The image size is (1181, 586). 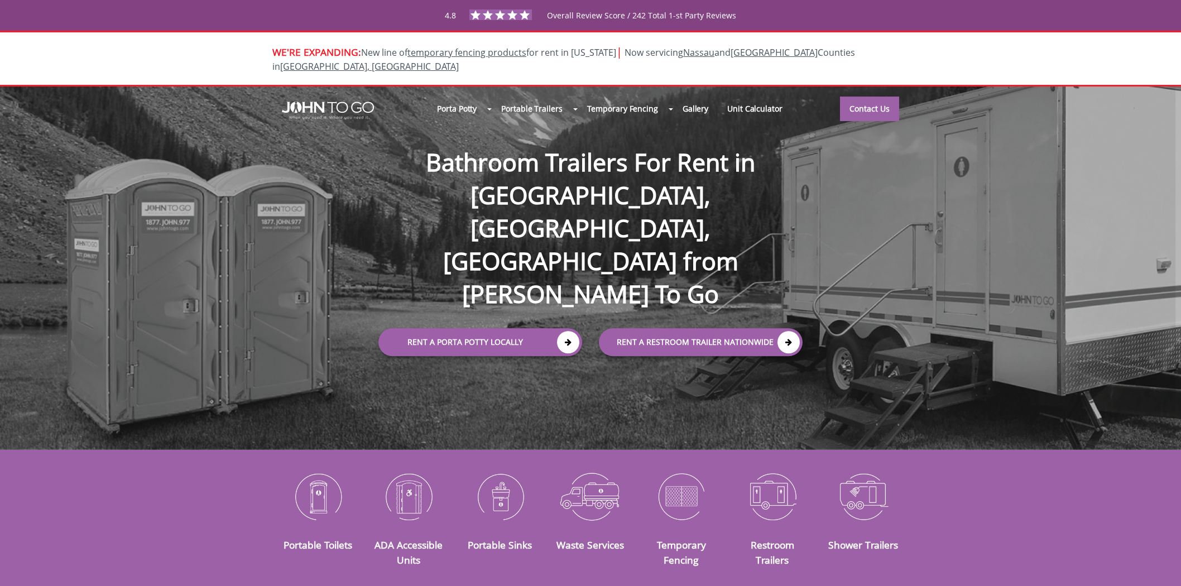 What do you see at coordinates (480, 342) in the screenshot?
I see `a: Rent a Porta Potty Locally` at bounding box center [480, 342].